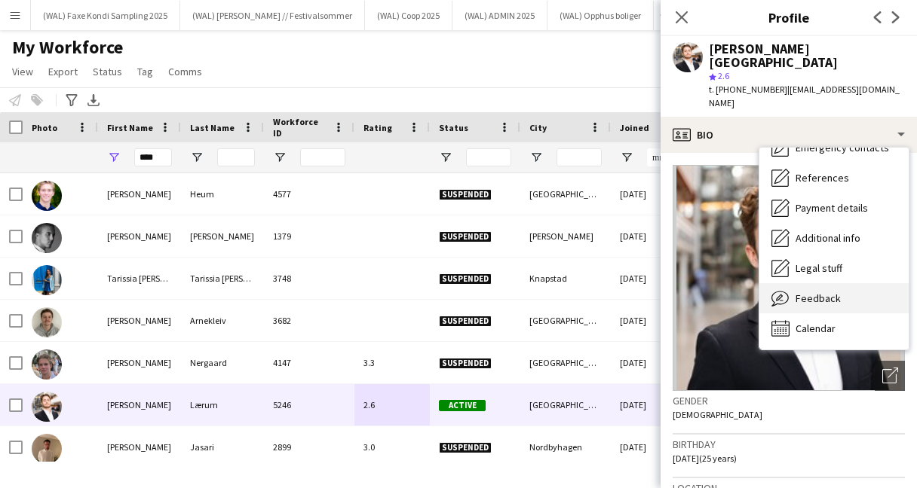 This screenshot has width=917, height=488. What do you see at coordinates (834, 208) in the screenshot?
I see `div: Payment details` at bounding box center [834, 208].